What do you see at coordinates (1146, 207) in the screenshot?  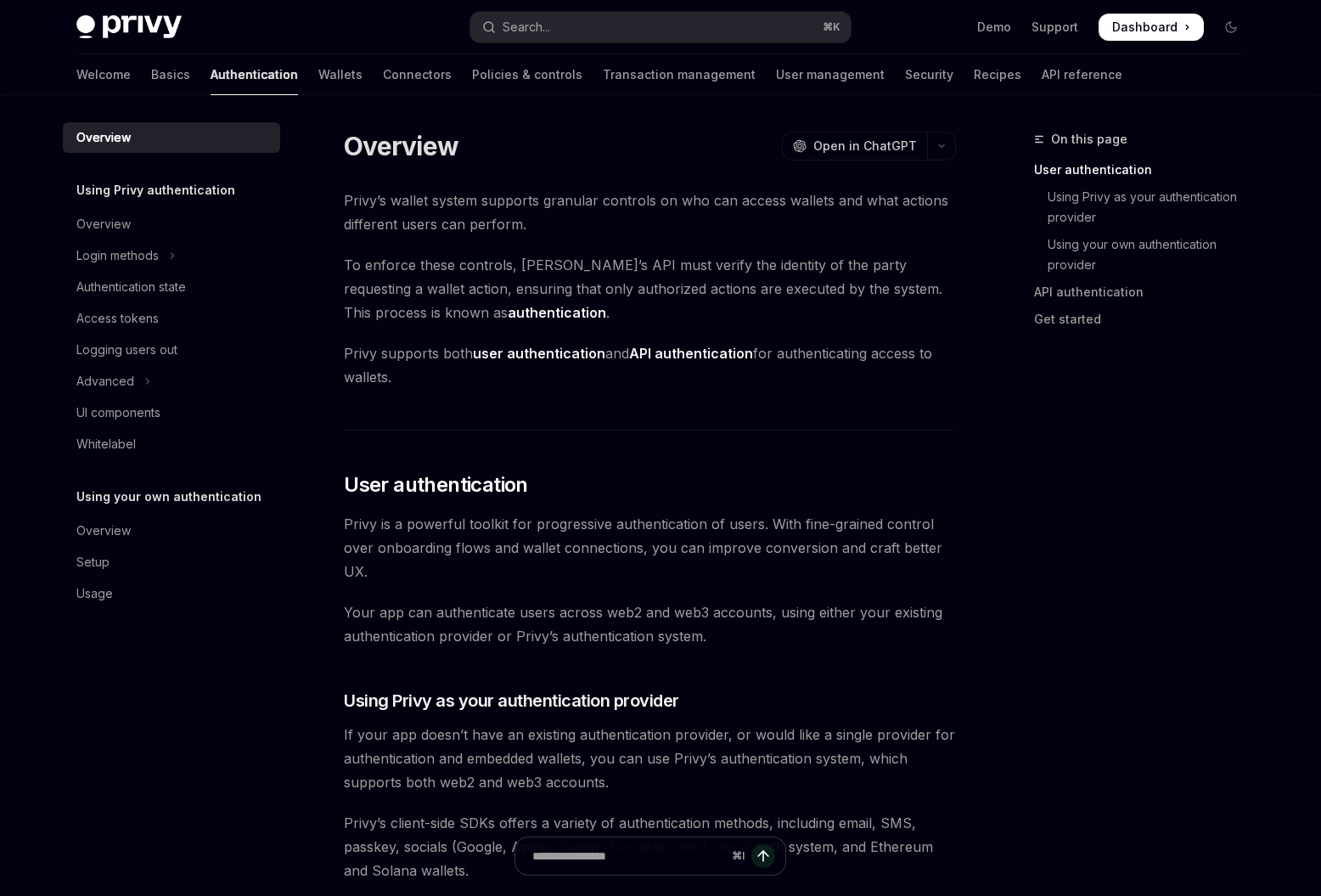 I see `a: Using Privy as your authentication provider` at bounding box center [1146, 207].